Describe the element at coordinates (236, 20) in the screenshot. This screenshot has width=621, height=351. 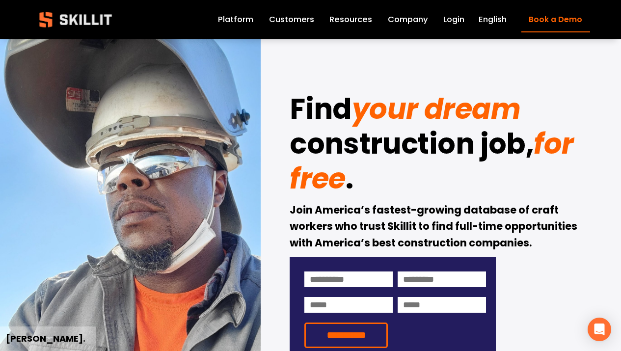
I see `a: Platform` at that location.